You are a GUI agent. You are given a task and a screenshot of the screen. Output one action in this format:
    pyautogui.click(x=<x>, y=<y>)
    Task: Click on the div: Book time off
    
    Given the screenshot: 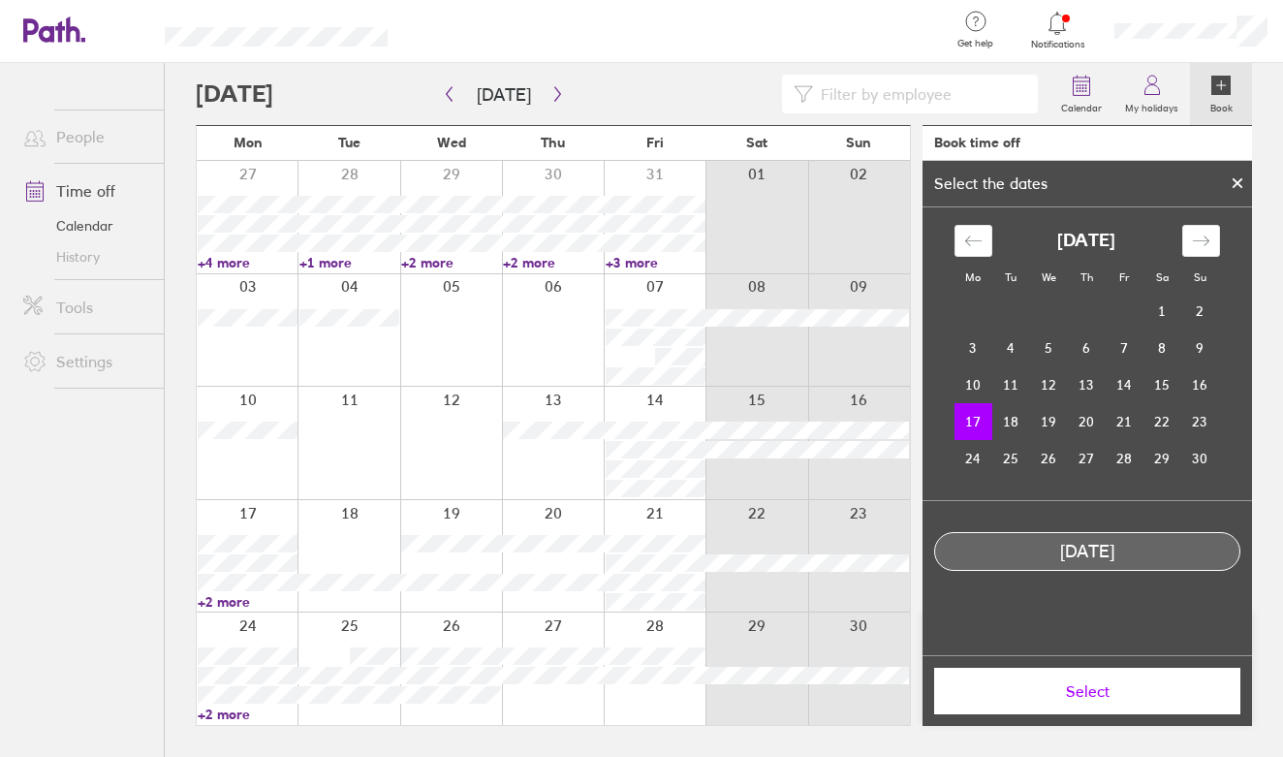 What is the action you would take?
    pyautogui.click(x=977, y=142)
    